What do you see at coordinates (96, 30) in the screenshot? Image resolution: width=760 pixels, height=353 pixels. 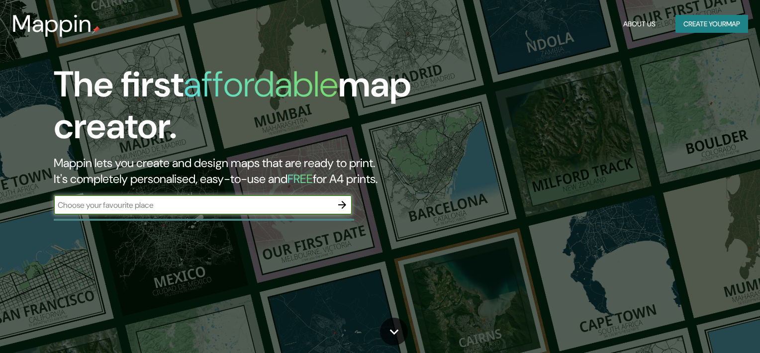 I see `img: mappin-pin` at bounding box center [96, 30].